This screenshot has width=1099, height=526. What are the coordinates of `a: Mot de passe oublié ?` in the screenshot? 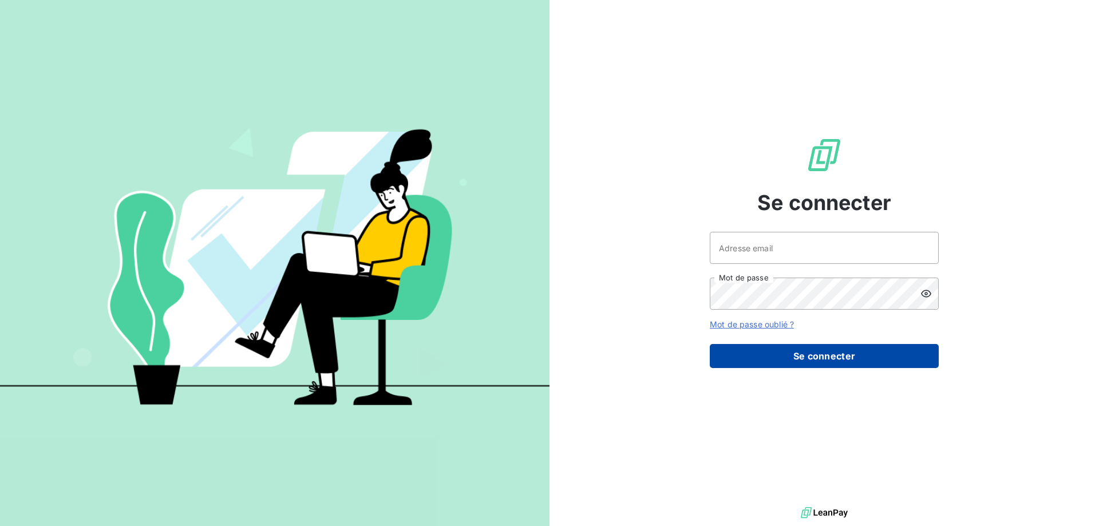 It's located at (752, 324).